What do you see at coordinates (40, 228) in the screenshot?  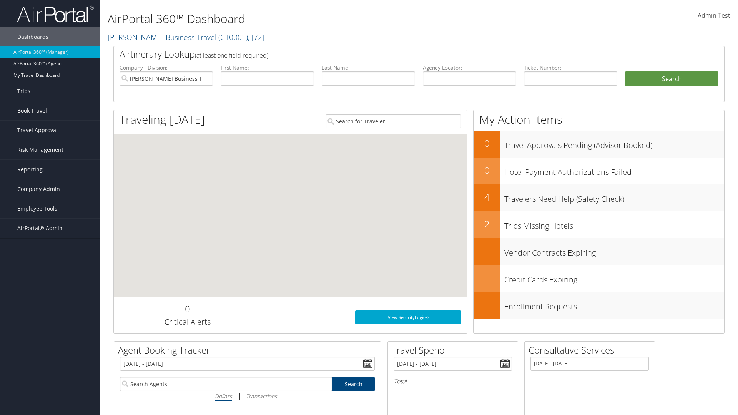 I see `span: AirPortal® Admin` at bounding box center [40, 228].